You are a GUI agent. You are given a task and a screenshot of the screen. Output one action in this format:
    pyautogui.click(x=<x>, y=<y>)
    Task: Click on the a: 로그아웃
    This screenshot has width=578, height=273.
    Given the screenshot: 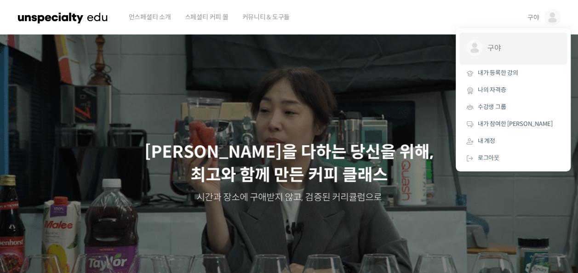 What is the action you would take?
    pyautogui.click(x=513, y=158)
    